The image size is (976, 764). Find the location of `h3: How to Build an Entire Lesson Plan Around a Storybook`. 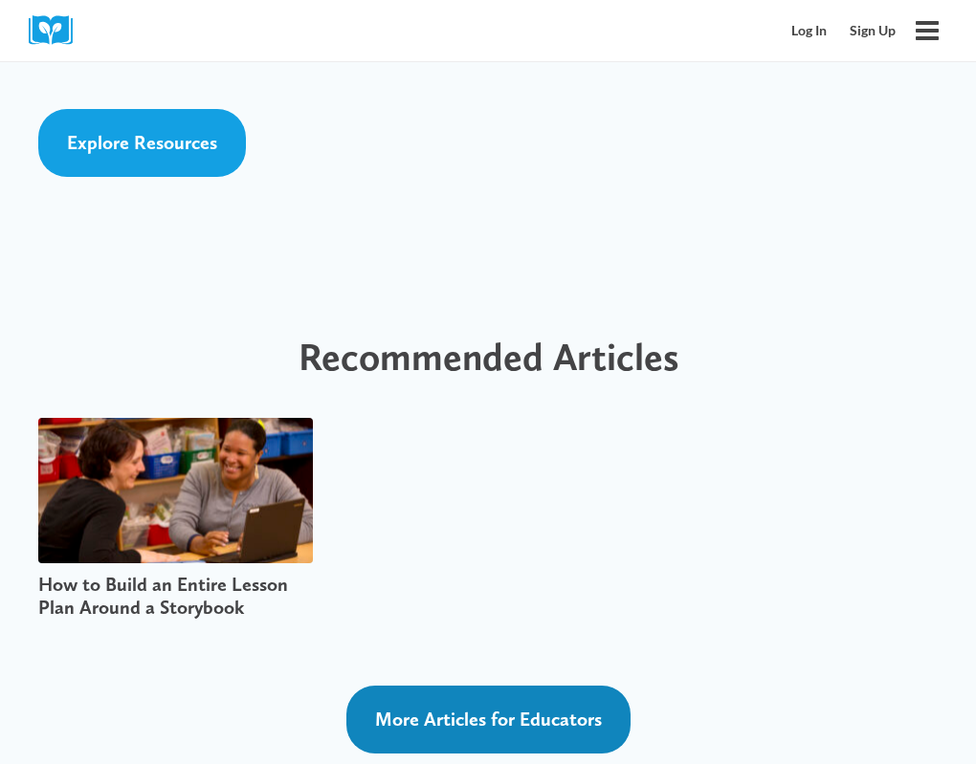

h3: How to Build an Entire Lesson Plan Around a Storybook is located at coordinates (175, 596).